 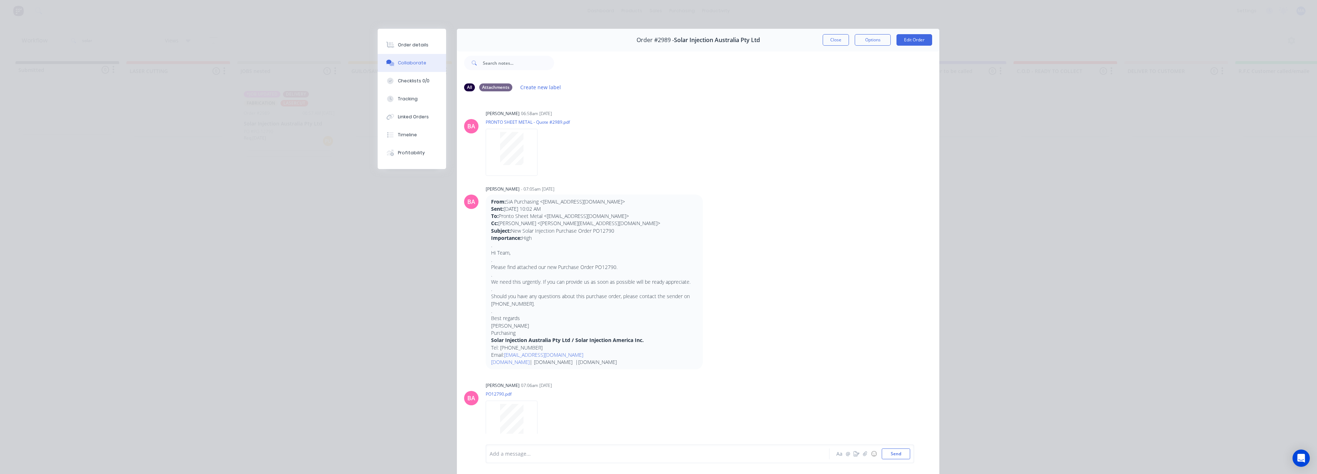 I want to click on div: Attachments, so click(x=496, y=87).